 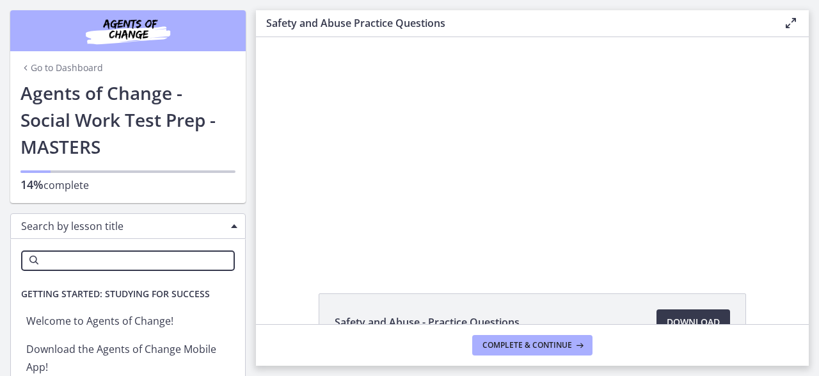 I want to click on button: Complete & continue, so click(x=532, y=345).